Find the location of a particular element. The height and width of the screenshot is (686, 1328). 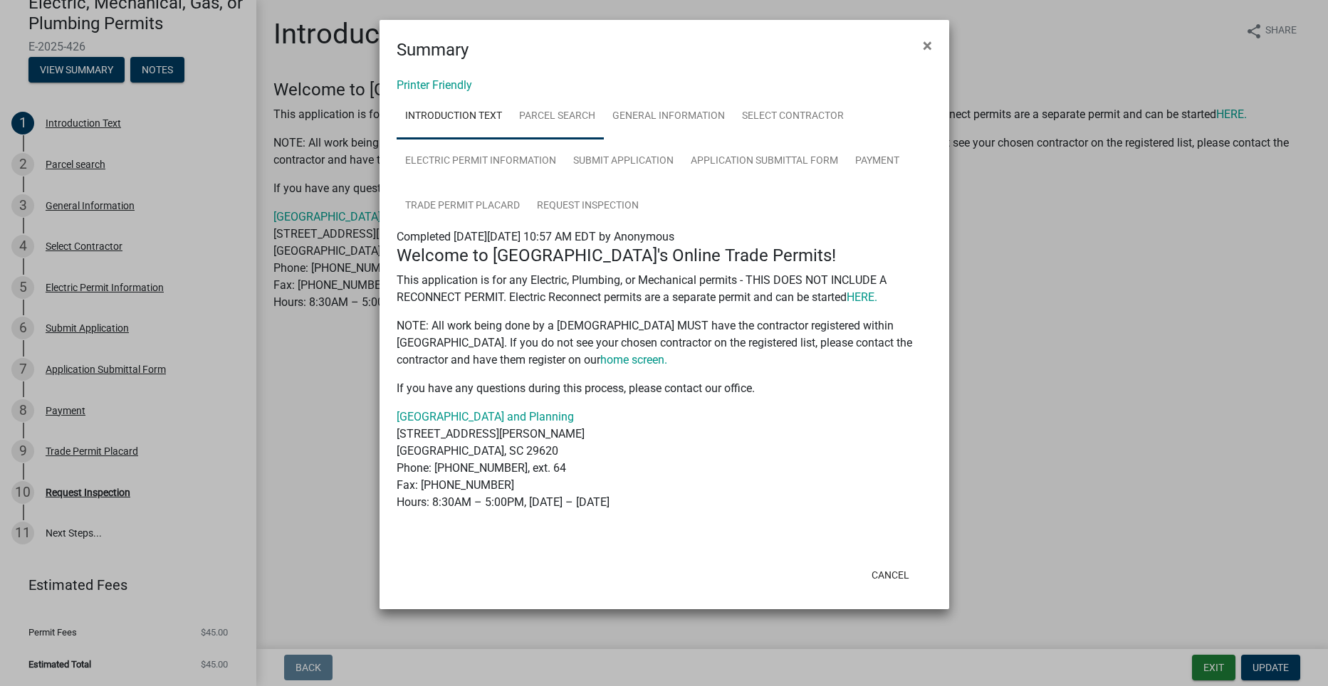

a: Request Inspection is located at coordinates (587, 206).